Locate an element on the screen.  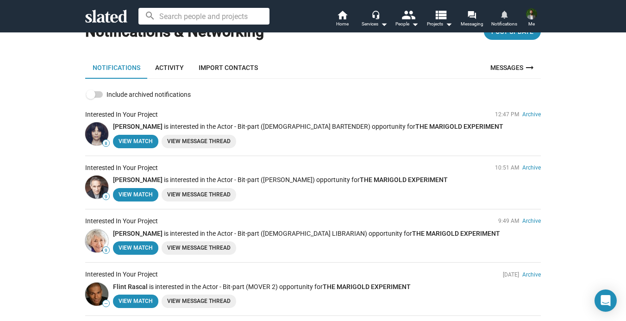
img: Mary Looram is located at coordinates (97, 241).